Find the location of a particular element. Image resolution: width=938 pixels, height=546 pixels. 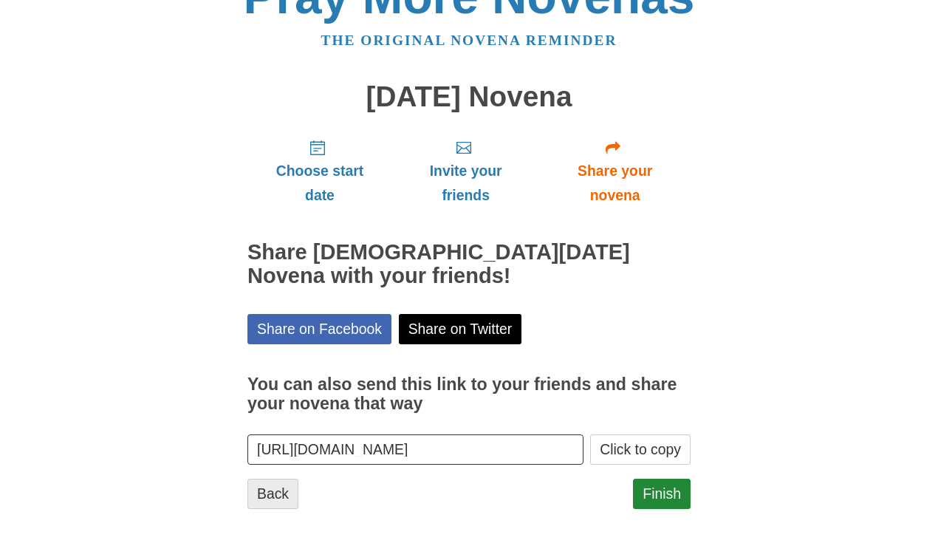

span: Choose start date is located at coordinates (320, 183).